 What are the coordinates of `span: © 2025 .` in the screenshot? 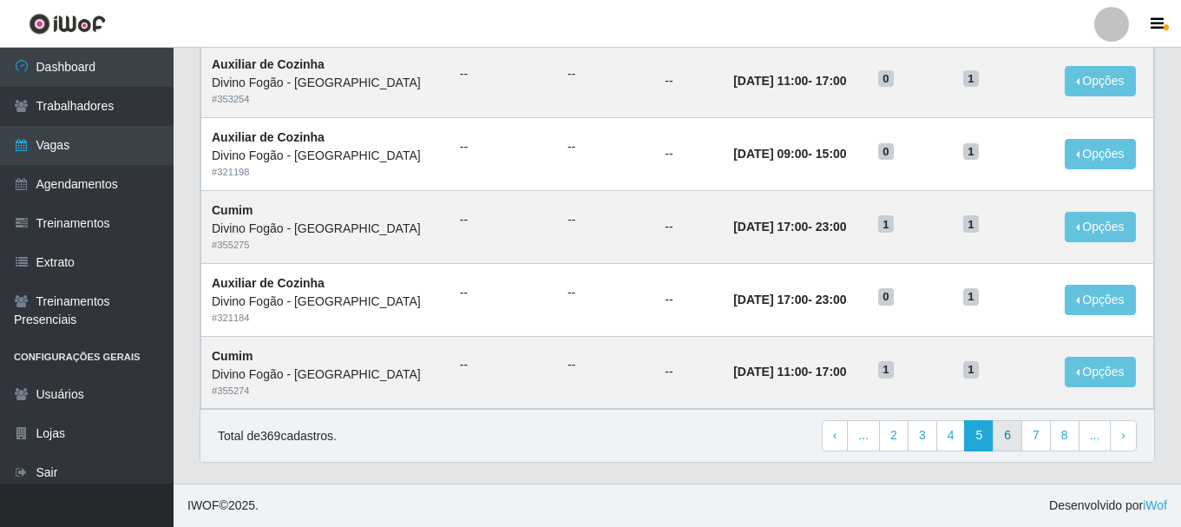 It's located at (223, 505).